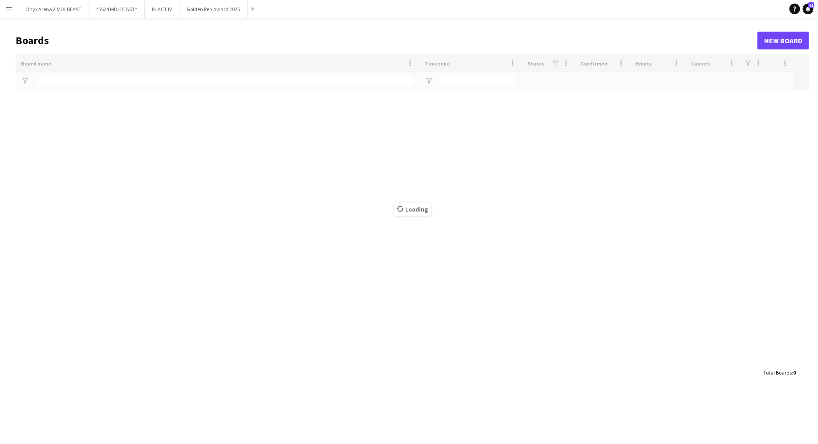  Describe the element at coordinates (162, 9) in the screenshot. I see `button: IN ACT IV` at that location.